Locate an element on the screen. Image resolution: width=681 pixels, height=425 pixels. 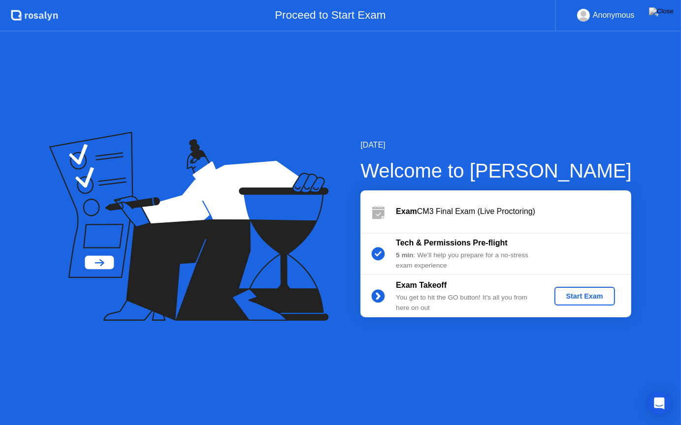
b: Exam is located at coordinates (406, 211).